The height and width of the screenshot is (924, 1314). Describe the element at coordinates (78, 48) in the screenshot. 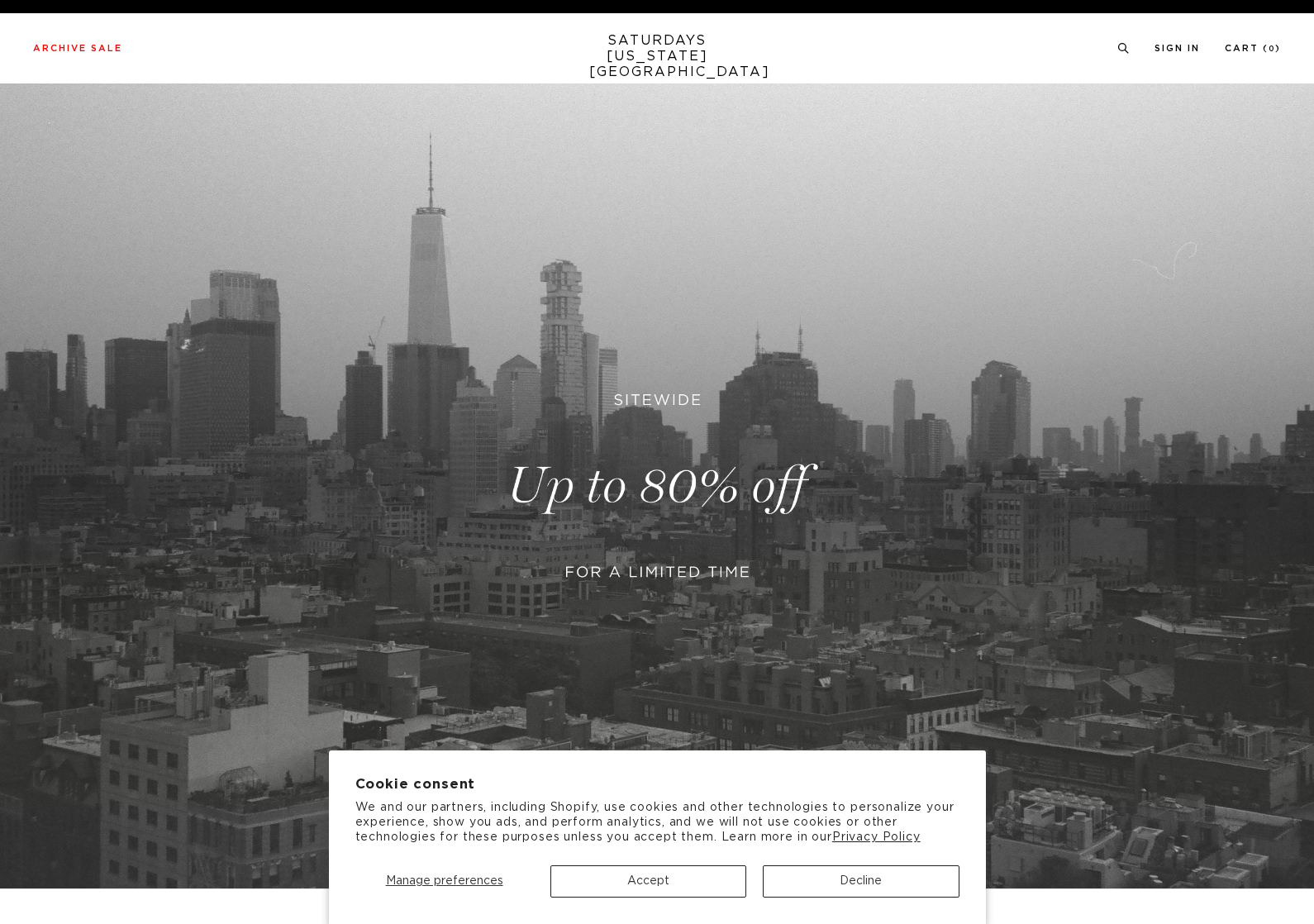

I see `a: Archive Sale` at that location.